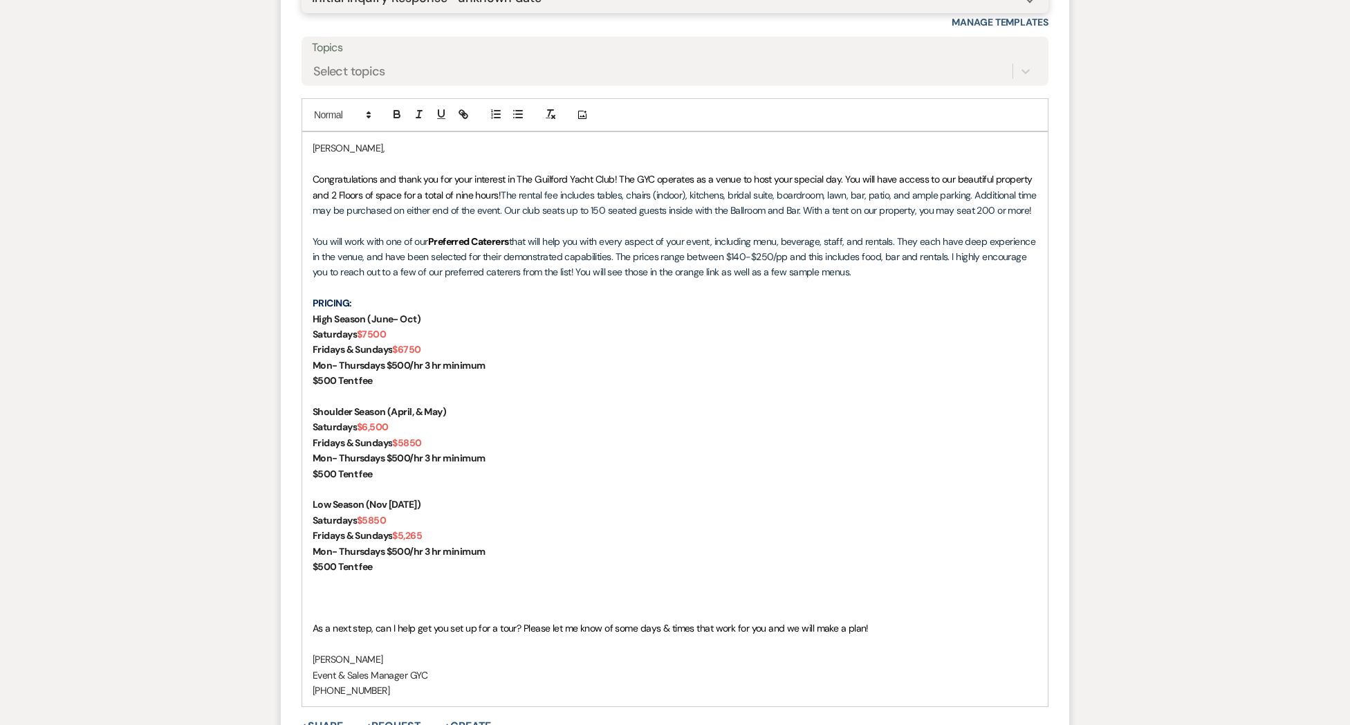  What do you see at coordinates (675, 203) in the screenshot?
I see `span: The rental fee includes tables, chairs (indoor), kitchens, bridal suite, boardroom, lawn, bar, pa...` at bounding box center [675, 203].